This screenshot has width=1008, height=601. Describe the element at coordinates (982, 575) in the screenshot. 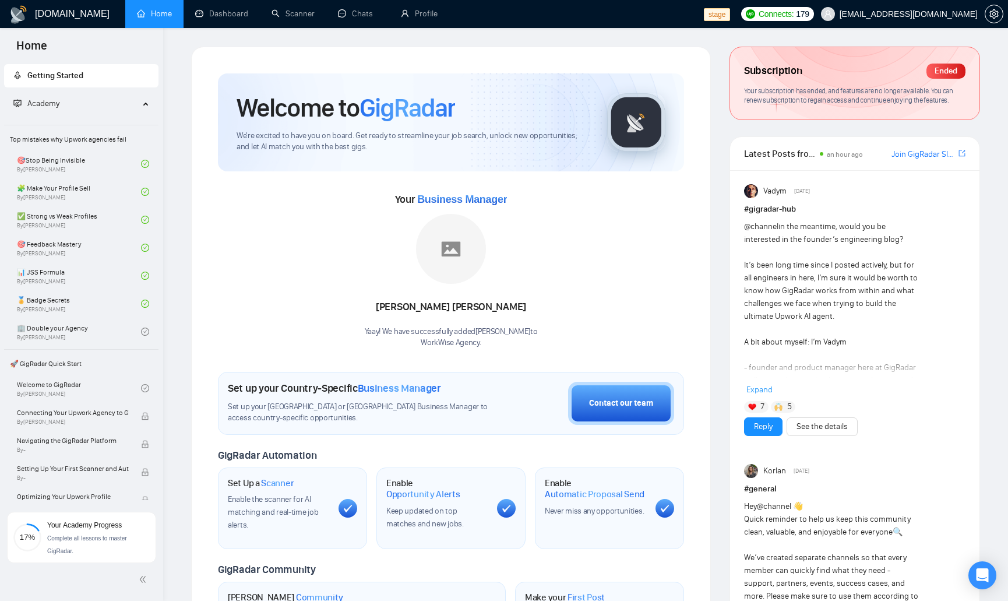

I see `div: Open Intercom Messenger` at that location.